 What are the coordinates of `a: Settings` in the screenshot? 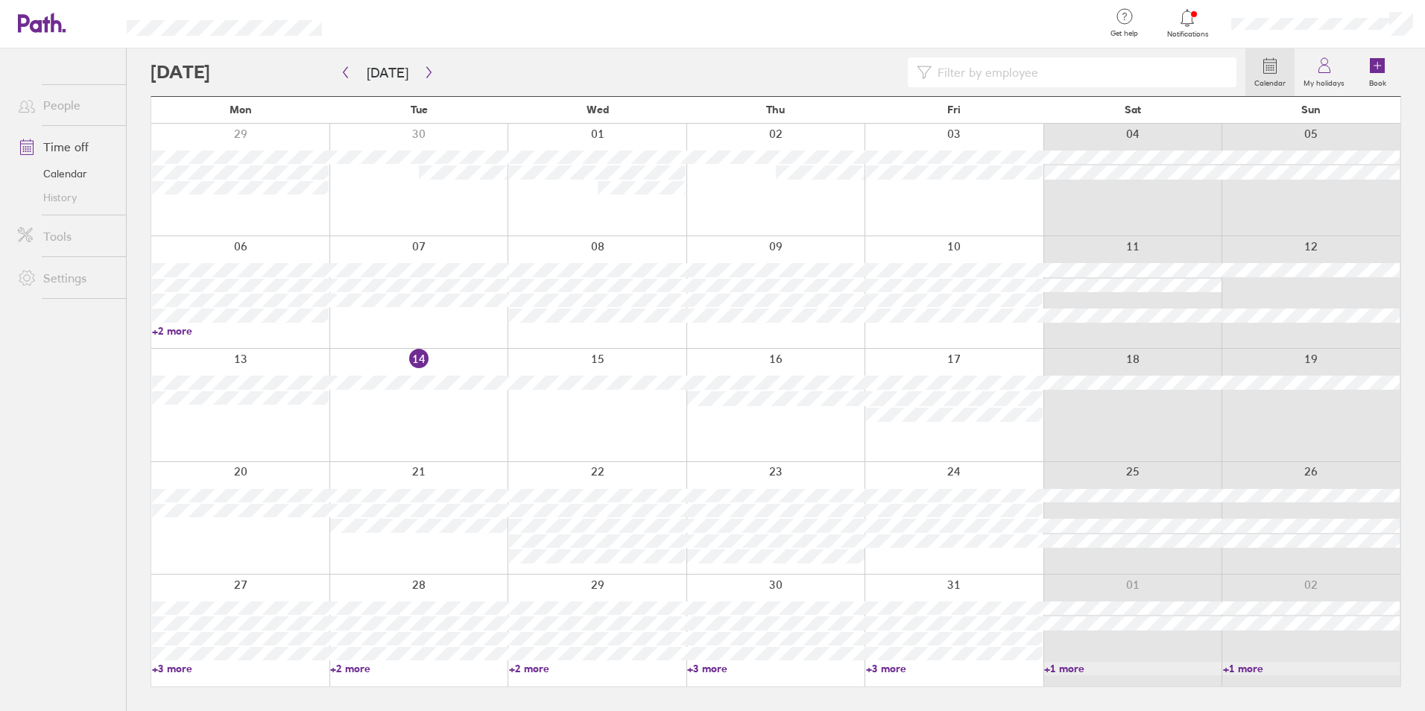 It's located at (66, 278).